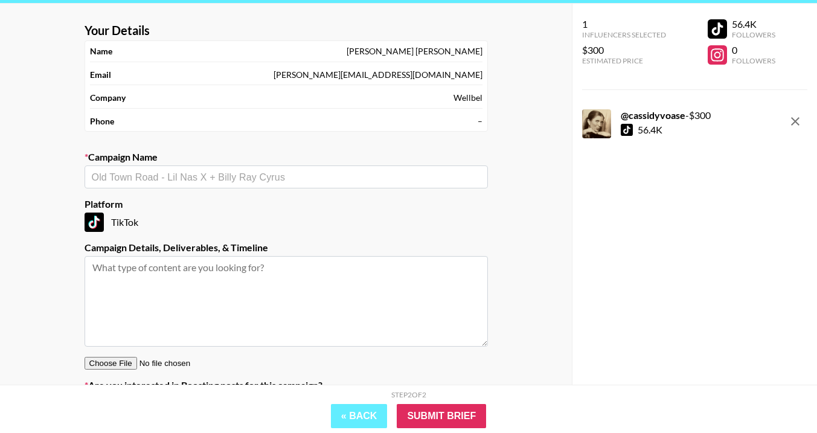 The height and width of the screenshot is (433, 817). I want to click on label: Campaign Details, Deliverables, & Timeline, so click(286, 248).